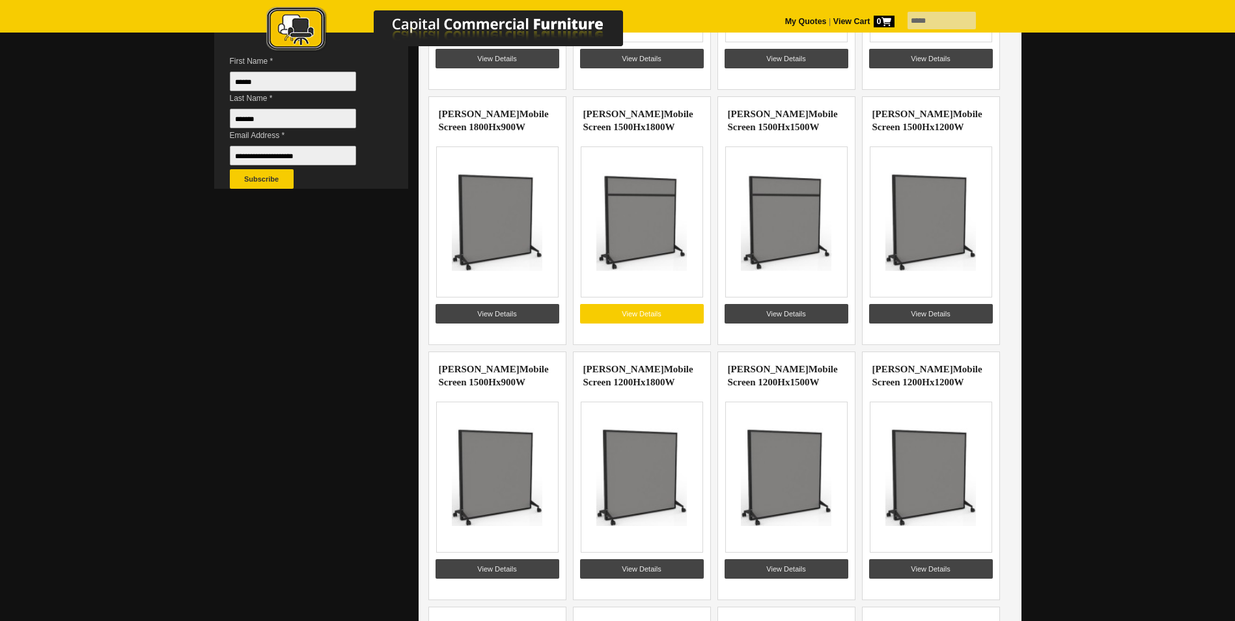 This screenshot has height=621, width=1235. Describe the element at coordinates (458, 32) in the screenshot. I see `a: Capital Commercial Furniture Logo` at that location.